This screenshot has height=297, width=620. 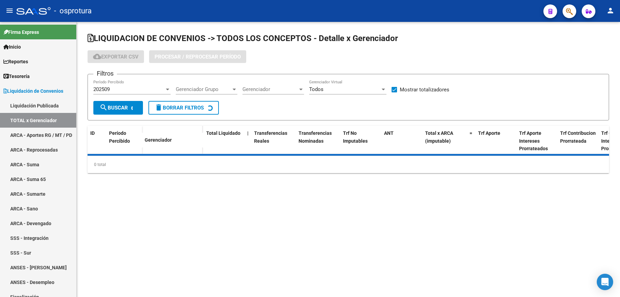 What do you see at coordinates (179, 108) in the screenshot?
I see `span: Borrar Filtros` at bounding box center [179, 108].